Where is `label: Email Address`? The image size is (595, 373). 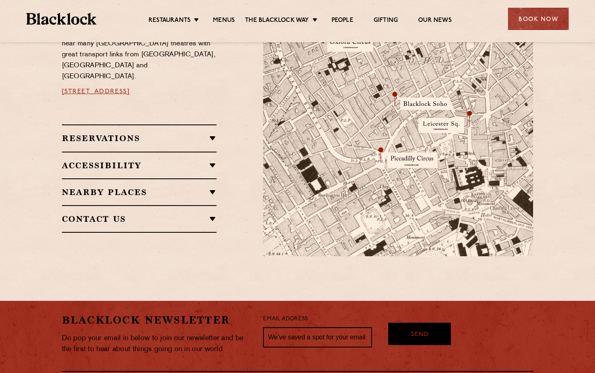
label: Email Address is located at coordinates (286, 319).